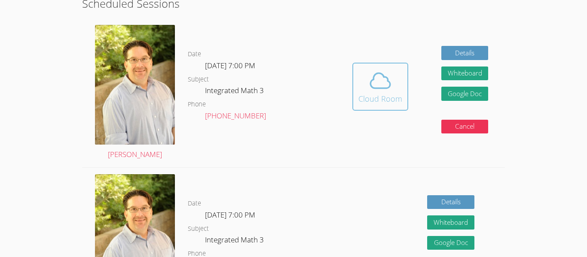  I want to click on dt: Phone, so click(197, 104).